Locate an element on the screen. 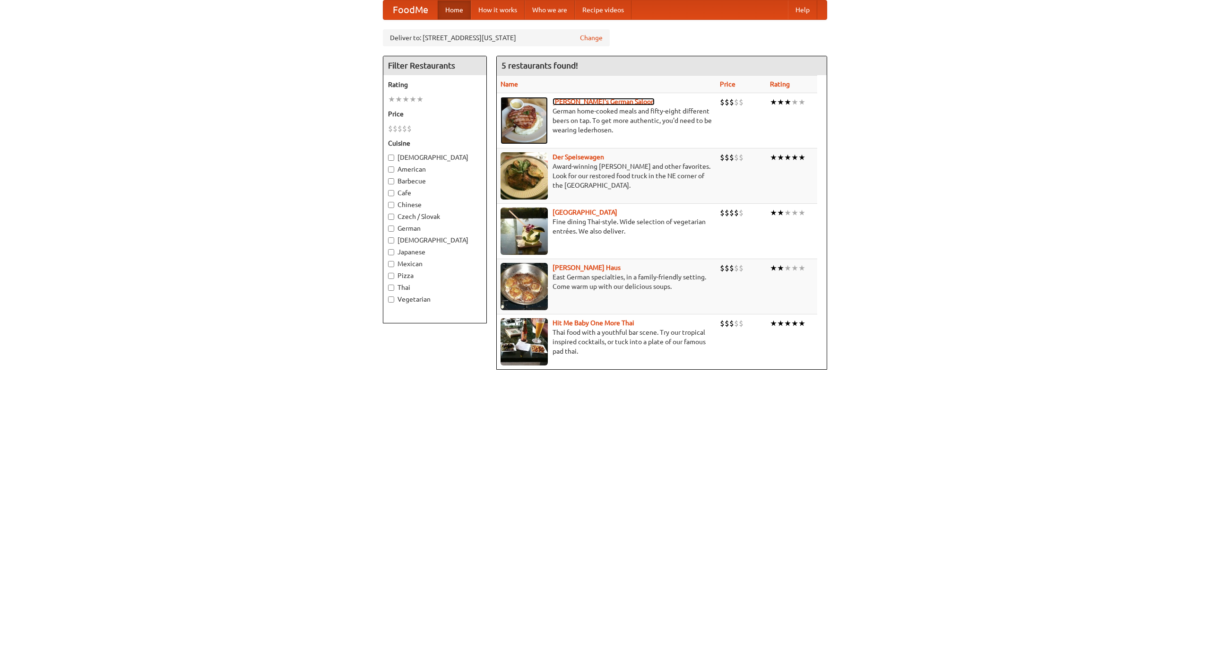 The width and height of the screenshot is (1210, 669). label: Czech / Slovak is located at coordinates (435, 216).